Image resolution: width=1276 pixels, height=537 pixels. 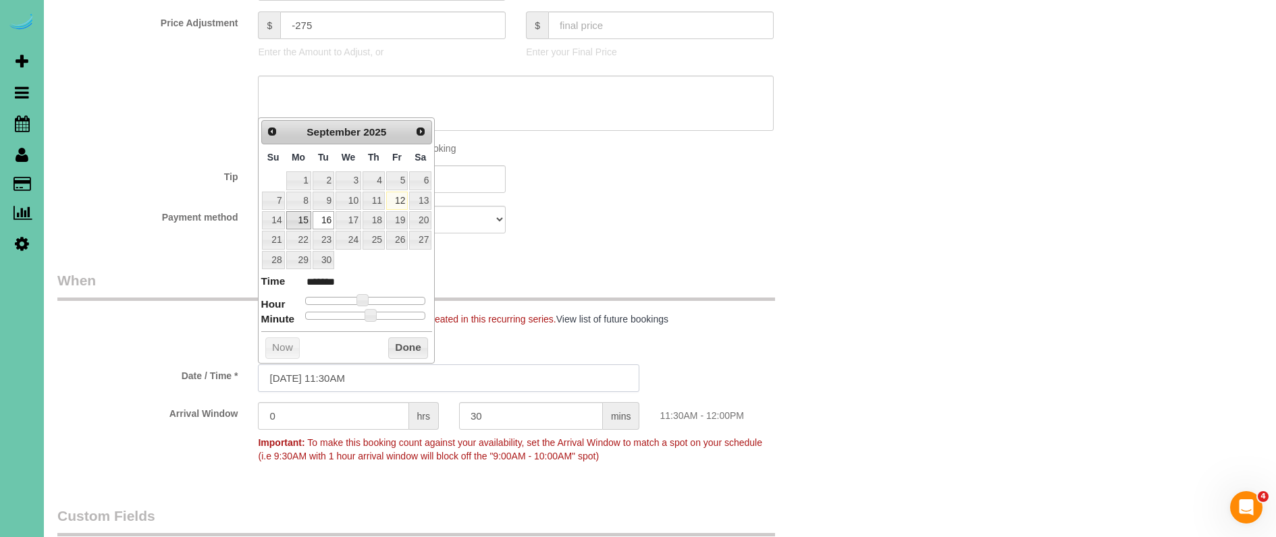 What do you see at coordinates (621, 416) in the screenshot?
I see `span: mins` at bounding box center [621, 416].